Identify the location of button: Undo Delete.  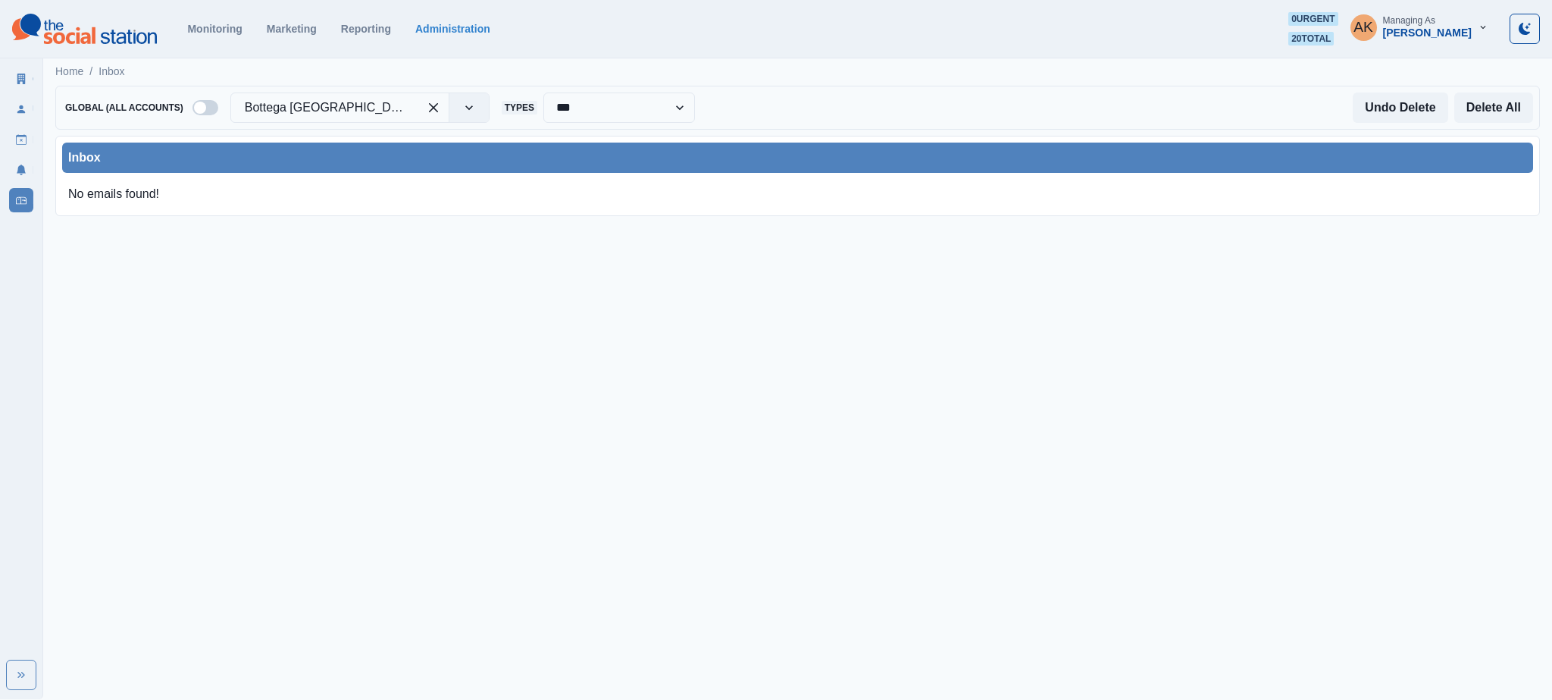
(1400, 108).